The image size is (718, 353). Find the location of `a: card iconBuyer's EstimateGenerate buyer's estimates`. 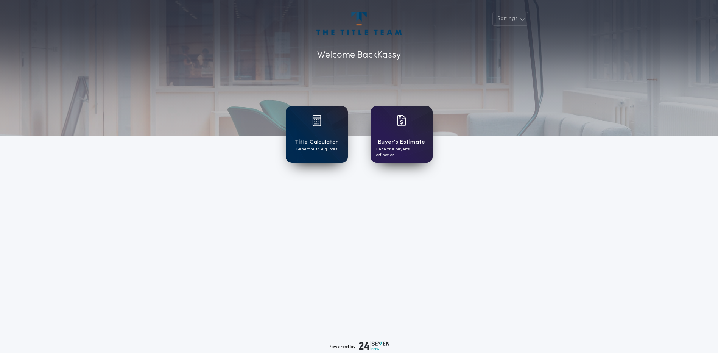

a: card iconBuyer's EstimateGenerate buyer's estimates is located at coordinates (402, 134).